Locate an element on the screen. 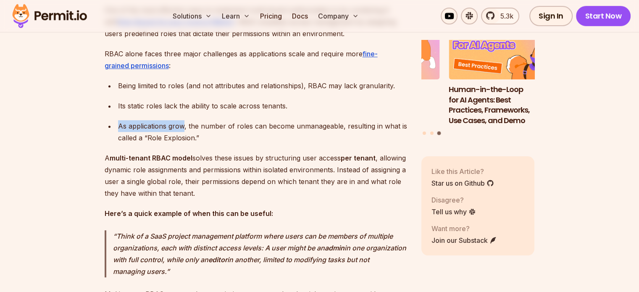 Image resolution: width=639 pixels, height=292 pixels. p: A solves these issues by structuring user access , allowing dynamic role assignments and permissi... is located at coordinates (256, 175).